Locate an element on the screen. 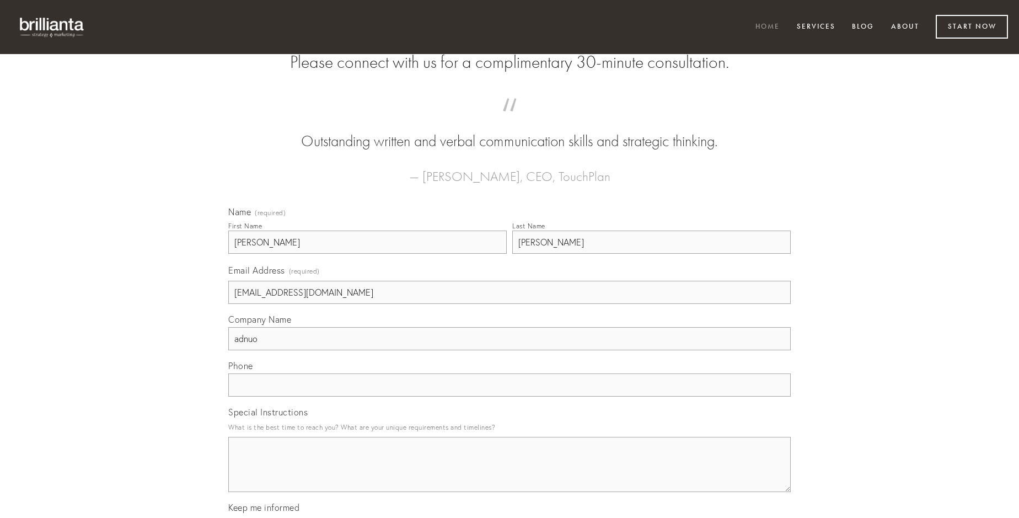  p: What is the best time to reach you? What are your unique requirements and timelines? is located at coordinates (509, 427).